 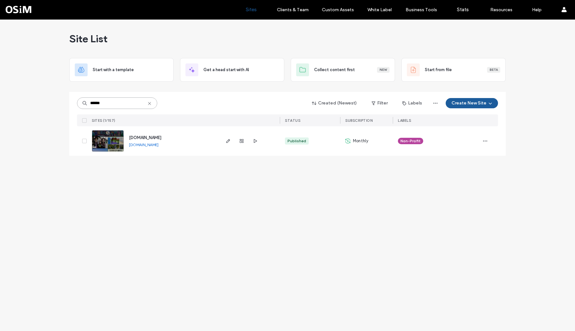 What do you see at coordinates (404, 121) in the screenshot?
I see `span: LABELS` at bounding box center [404, 121].